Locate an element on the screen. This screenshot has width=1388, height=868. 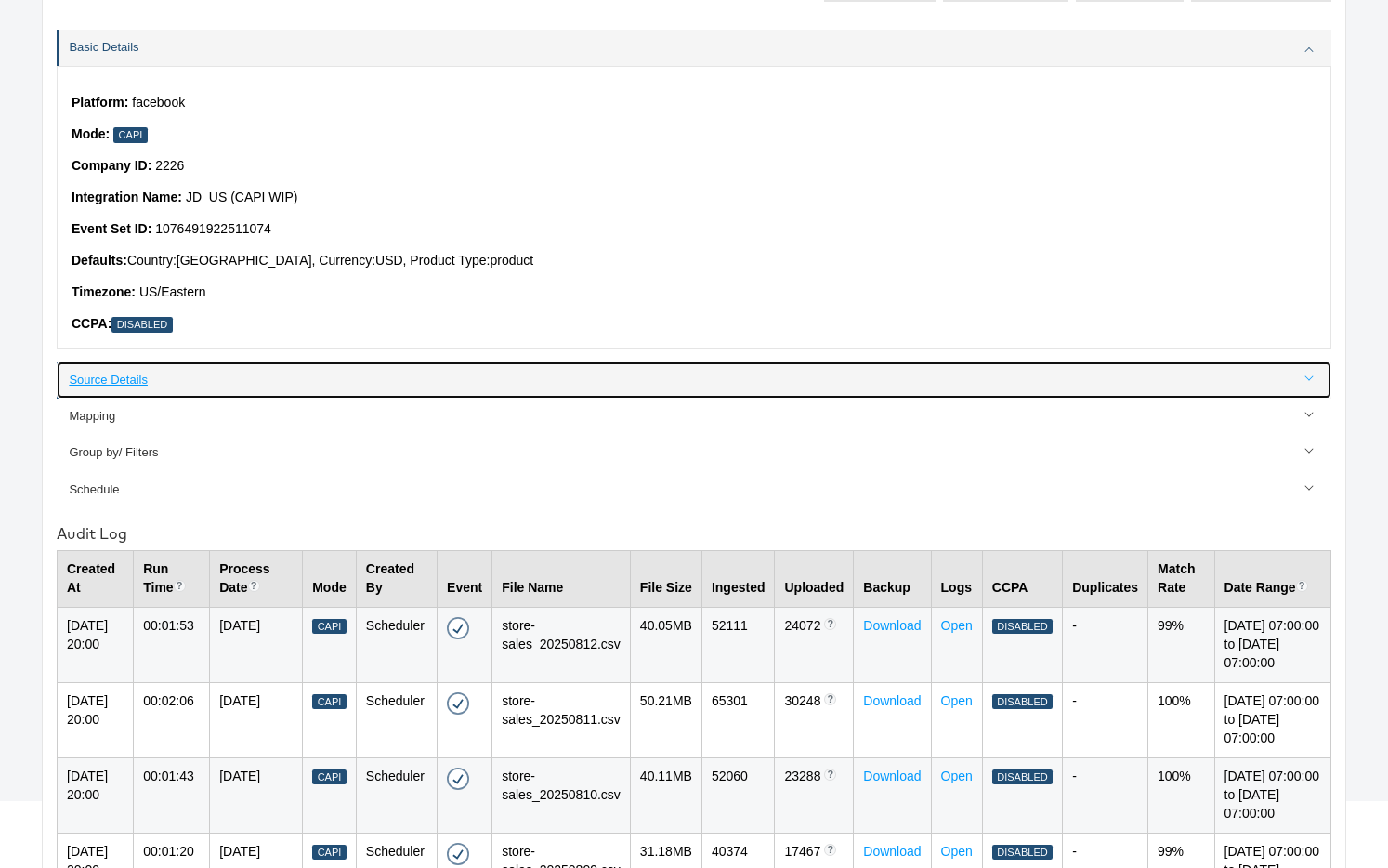
div: Audit Log is located at coordinates (694, 533).